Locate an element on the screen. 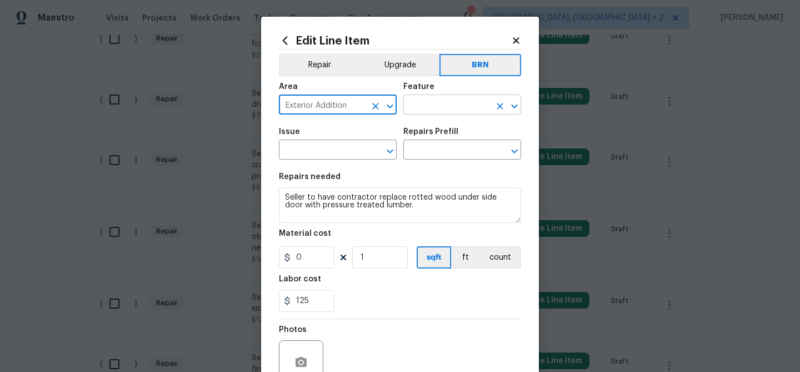  button: Upgrade is located at coordinates (399, 65).